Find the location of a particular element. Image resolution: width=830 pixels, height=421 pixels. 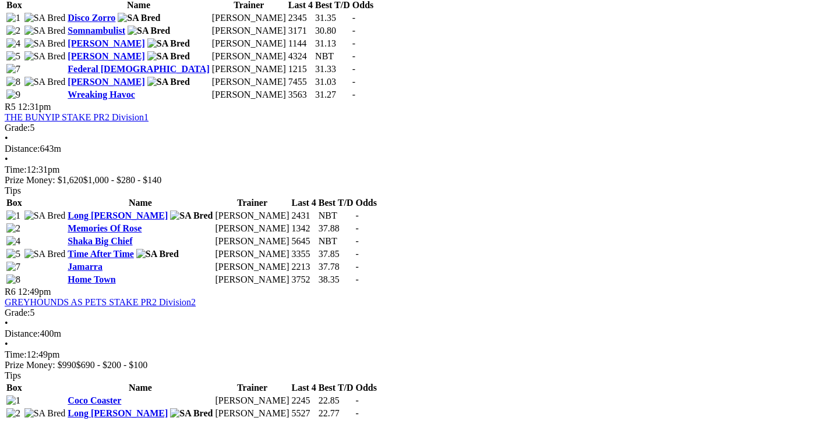

span: $690 - $200 - $100 is located at coordinates (112, 365).